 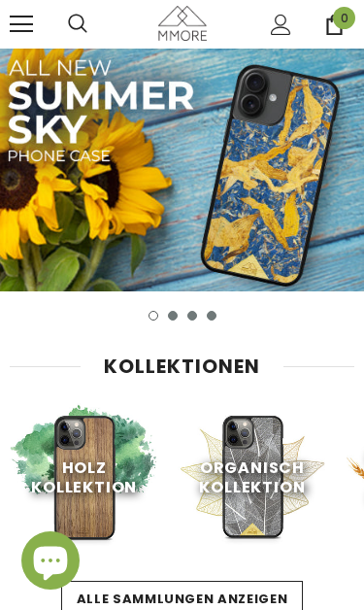 What do you see at coordinates (153, 316) in the screenshot?
I see `button: 1` at bounding box center [153, 316].